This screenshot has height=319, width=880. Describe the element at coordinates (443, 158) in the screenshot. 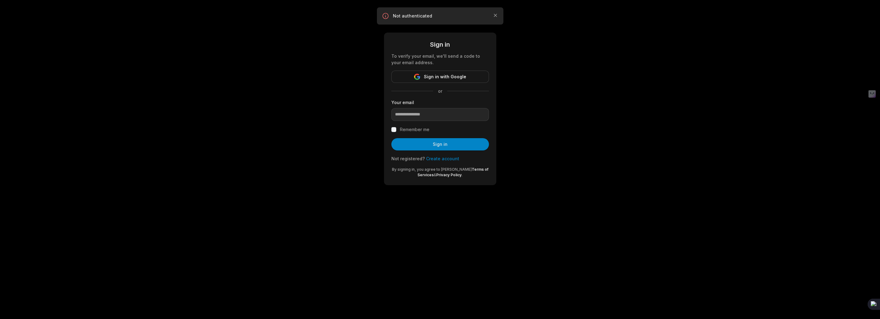

I see `a: Create account` at that location.